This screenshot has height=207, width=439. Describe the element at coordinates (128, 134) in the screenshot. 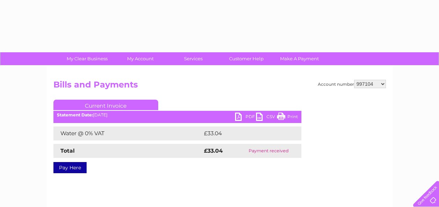

I see `td: Water @ 0% VAT` at that location.